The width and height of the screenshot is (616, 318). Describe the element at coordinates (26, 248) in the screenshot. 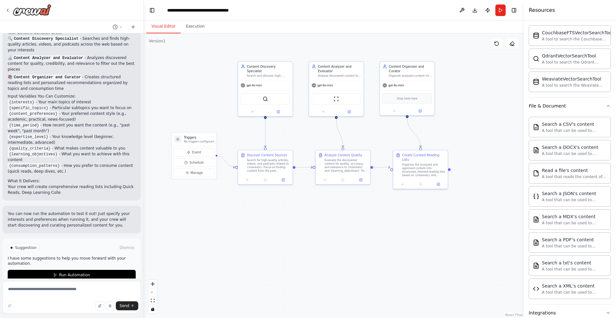

I see `span: Suggestion` at that location.